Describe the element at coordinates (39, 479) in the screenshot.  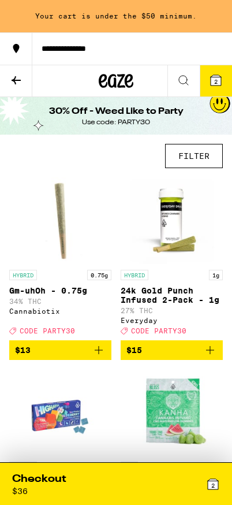
I see `div: Checkout` at that location.